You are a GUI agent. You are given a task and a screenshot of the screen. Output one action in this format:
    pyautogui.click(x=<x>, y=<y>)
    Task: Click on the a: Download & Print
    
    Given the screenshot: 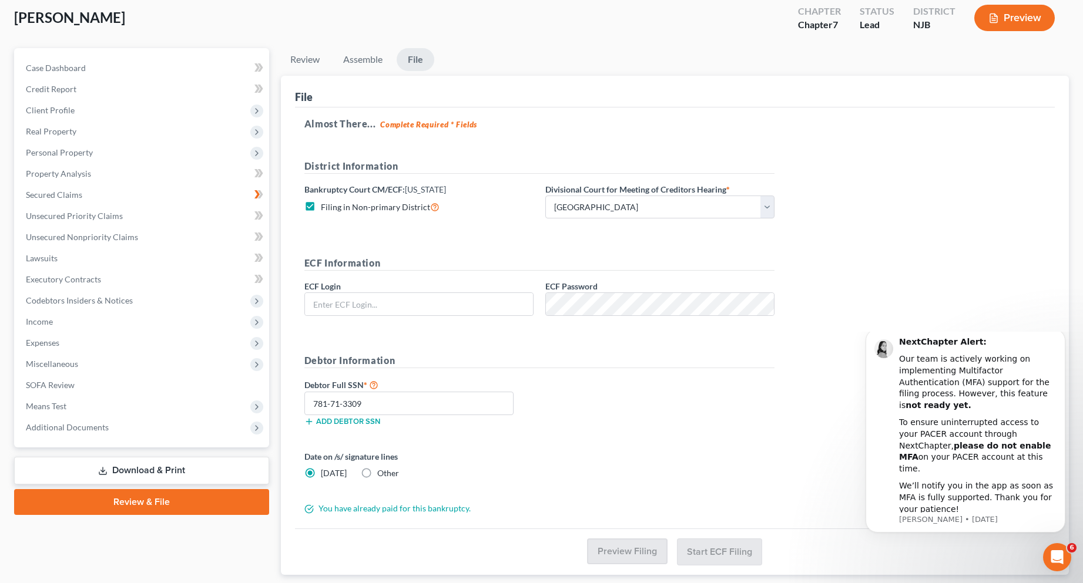 What is the action you would take?
    pyautogui.click(x=142, y=471)
    